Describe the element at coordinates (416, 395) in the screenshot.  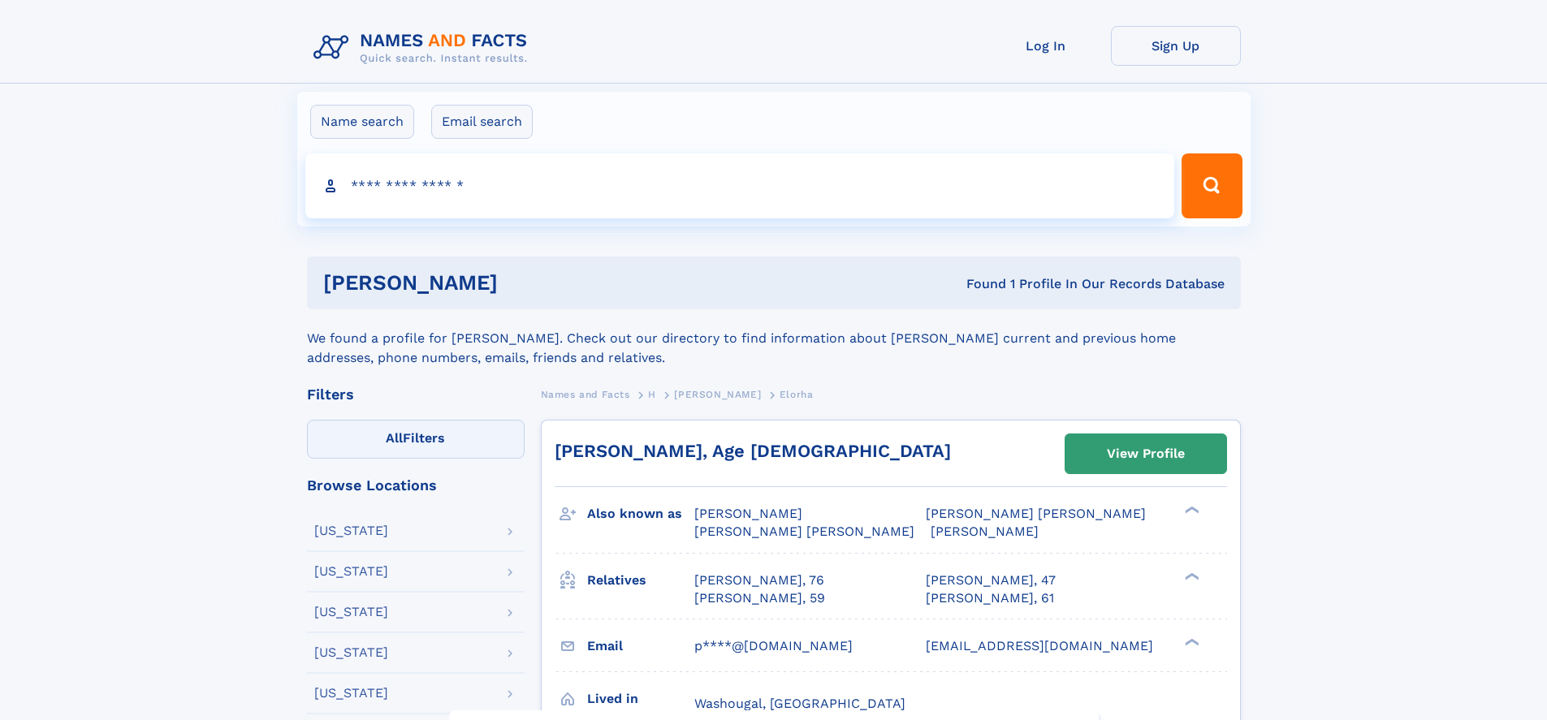
I see `div: Filters` at that location.